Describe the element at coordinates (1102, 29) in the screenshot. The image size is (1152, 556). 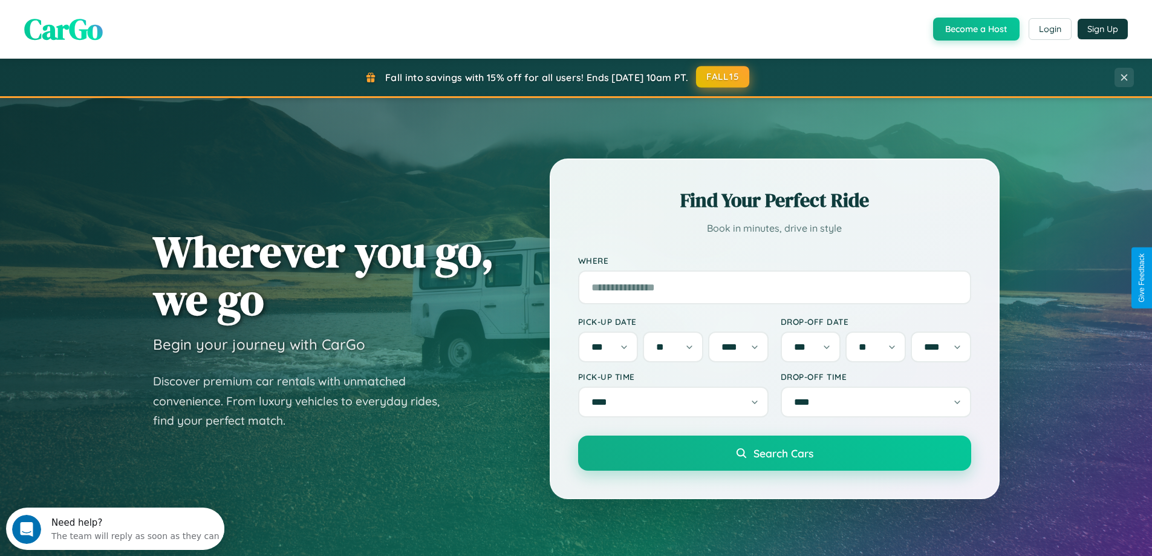
I see `button: Sign Up` at that location.